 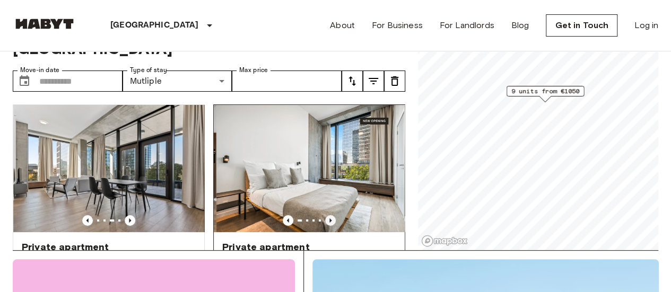 What do you see at coordinates (40, 70) in the screenshot?
I see `label: Move-in date` at bounding box center [40, 70].